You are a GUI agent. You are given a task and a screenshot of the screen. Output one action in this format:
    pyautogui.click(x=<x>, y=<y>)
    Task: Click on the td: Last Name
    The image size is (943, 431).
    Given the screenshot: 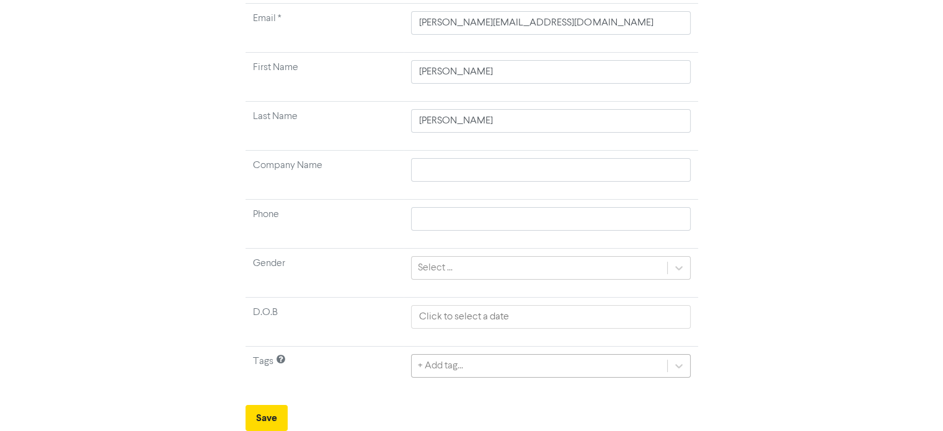 What is the action you would take?
    pyautogui.click(x=325, y=126)
    